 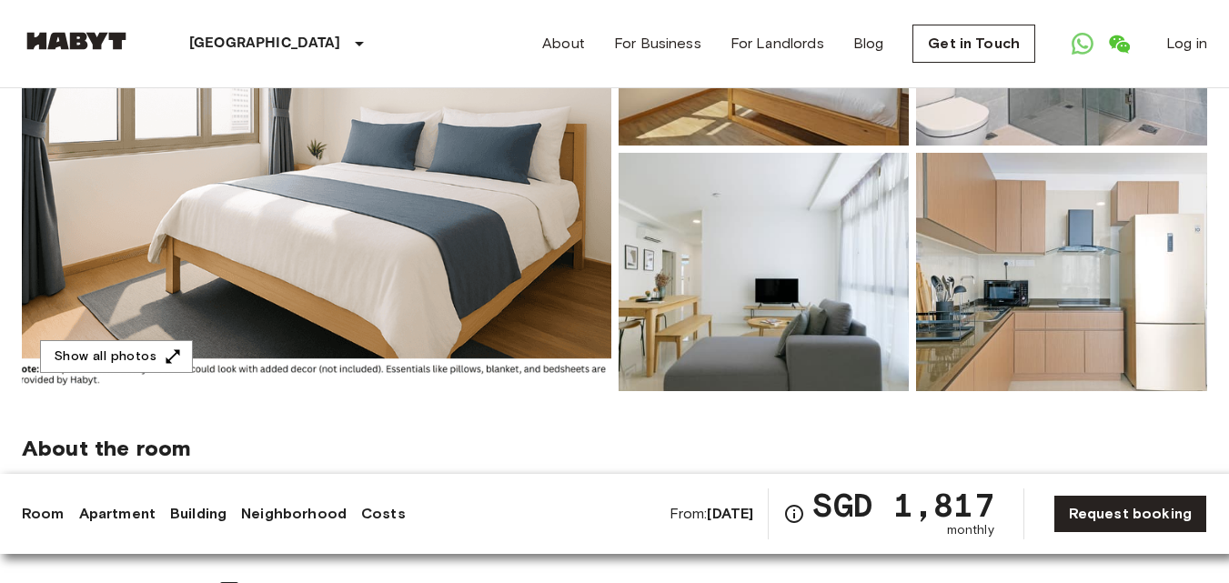 I want to click on svg: Check cost overview for full price breakdown. Please note that discounts apply to new joiners onl..., so click(x=794, y=514).